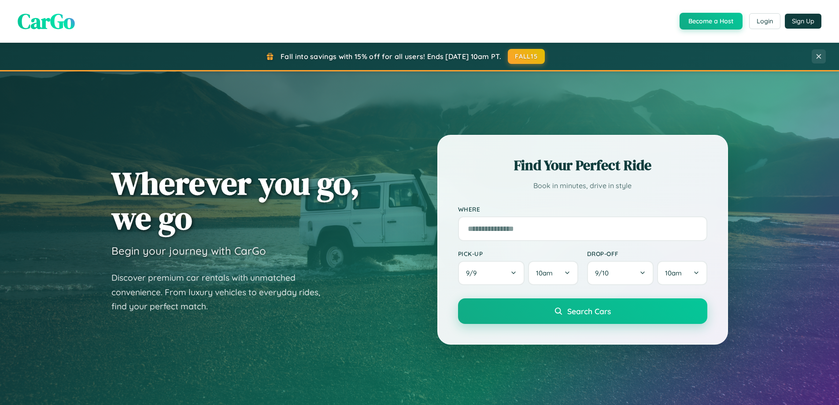  What do you see at coordinates (589, 311) in the screenshot?
I see `span: Search Cars` at bounding box center [589, 311].